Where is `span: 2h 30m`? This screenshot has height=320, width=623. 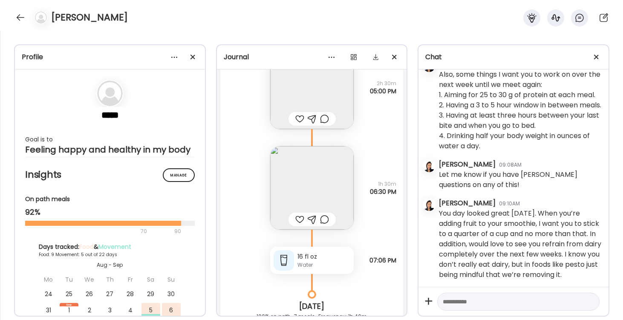
span: 2h 30m is located at coordinates (383, 84).